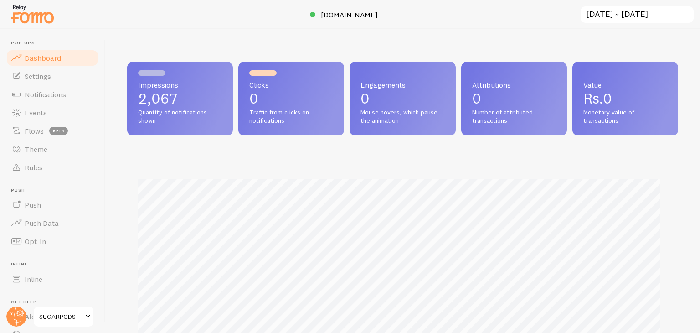  What do you see at coordinates (402, 116) in the screenshot?
I see `span: Mouse hovers, which pause the animation` at bounding box center [402, 116].